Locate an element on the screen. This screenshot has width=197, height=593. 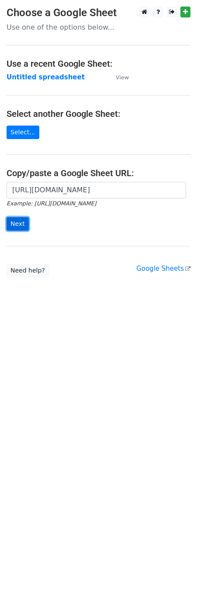
a: Google Sheets is located at coordinates (163, 268).